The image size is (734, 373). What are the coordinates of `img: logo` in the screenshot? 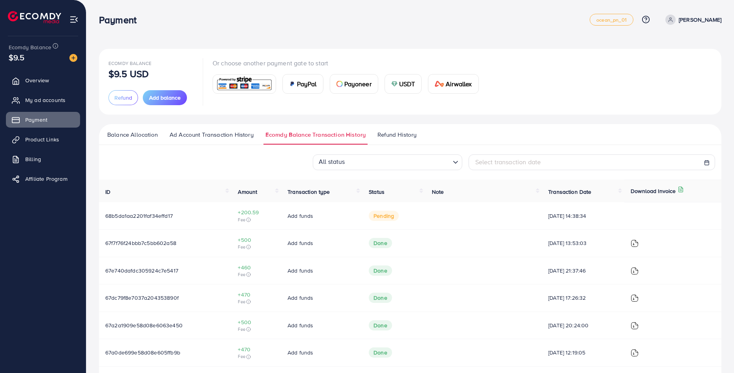 It's located at (34, 17).